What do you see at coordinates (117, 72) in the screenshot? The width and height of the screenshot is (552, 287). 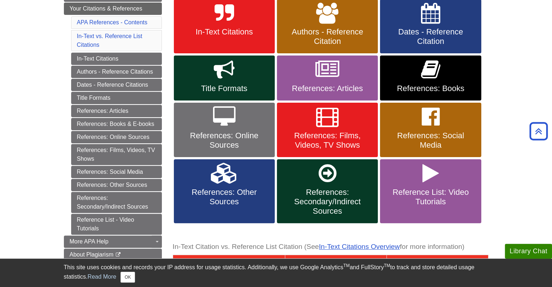 I see `a: Authors - Reference Citations` at bounding box center [117, 72].